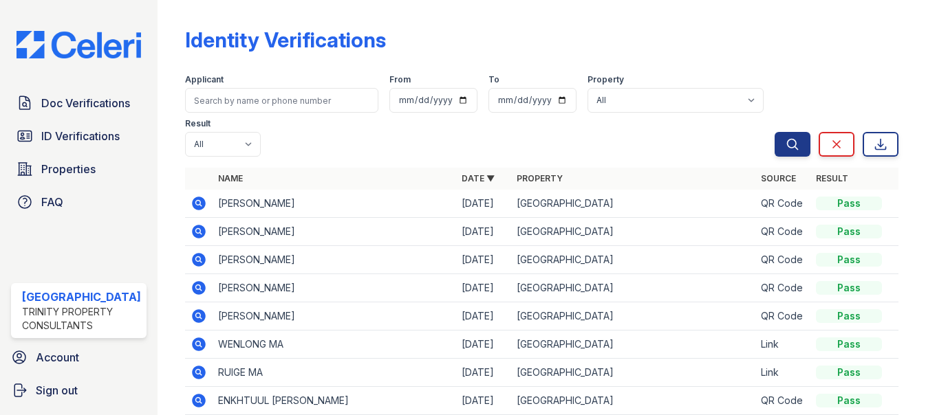  Describe the element at coordinates (78, 202) in the screenshot. I see `a: FAQ` at that location.